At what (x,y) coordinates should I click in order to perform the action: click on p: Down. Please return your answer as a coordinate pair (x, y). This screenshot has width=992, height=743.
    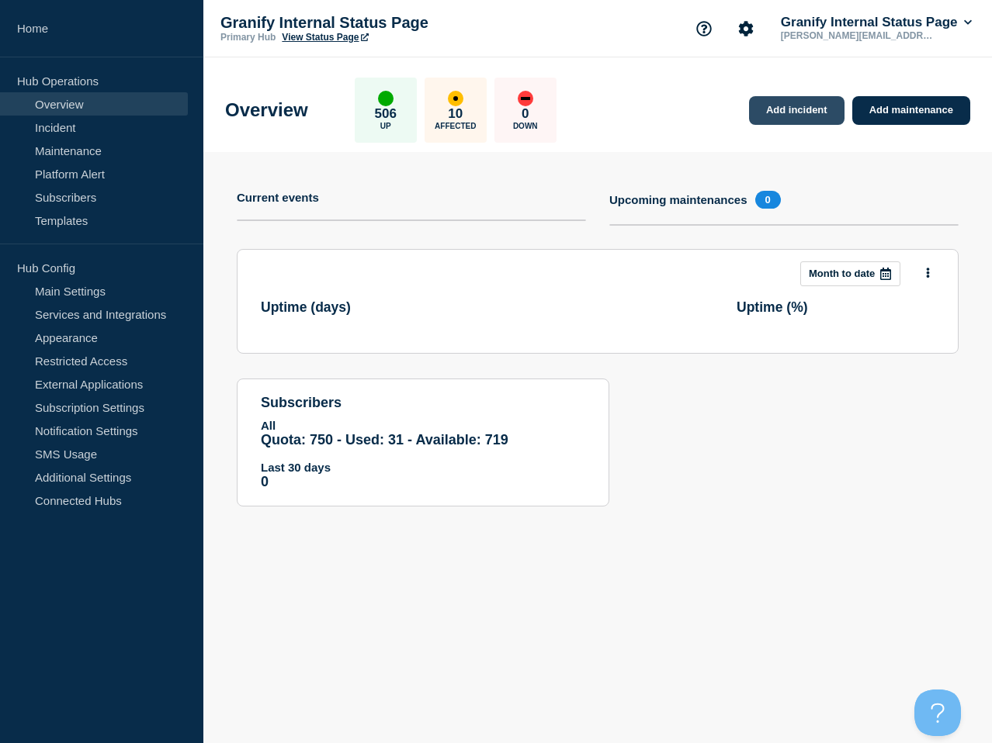
    Looking at the image, I should click on (525, 126).